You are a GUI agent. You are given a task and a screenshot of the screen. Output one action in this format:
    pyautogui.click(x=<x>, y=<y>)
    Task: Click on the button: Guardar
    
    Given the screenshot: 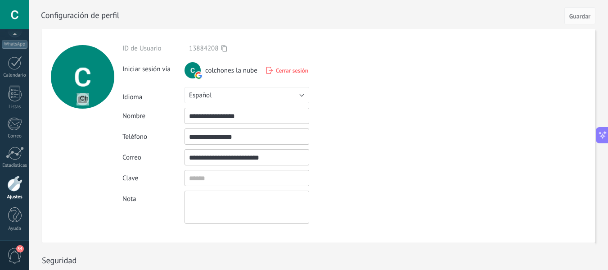 What is the action you would take?
    pyautogui.click(x=580, y=16)
    